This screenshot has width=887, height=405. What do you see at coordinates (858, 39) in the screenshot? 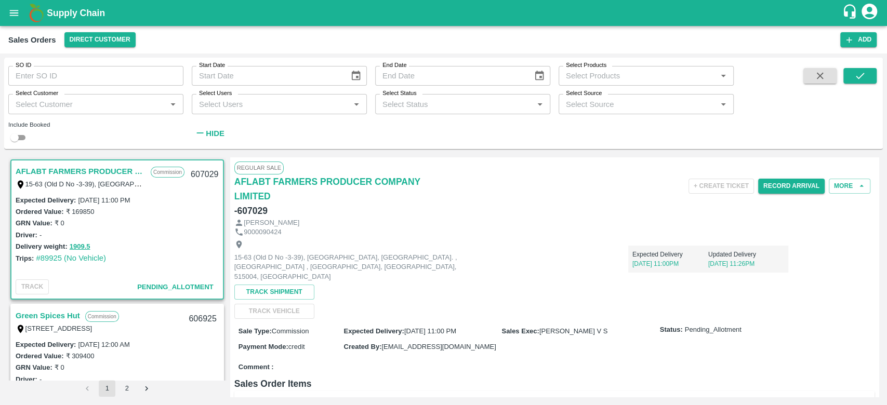
I see `button: Add` at bounding box center [858, 39].